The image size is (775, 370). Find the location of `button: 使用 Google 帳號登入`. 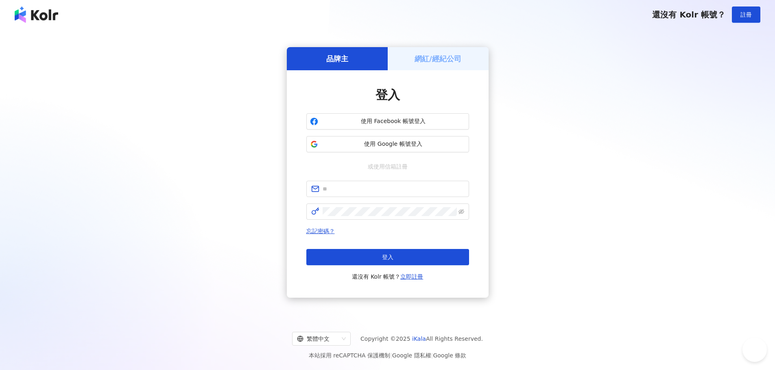

button: 使用 Google 帳號登入 is located at coordinates (388, 144).